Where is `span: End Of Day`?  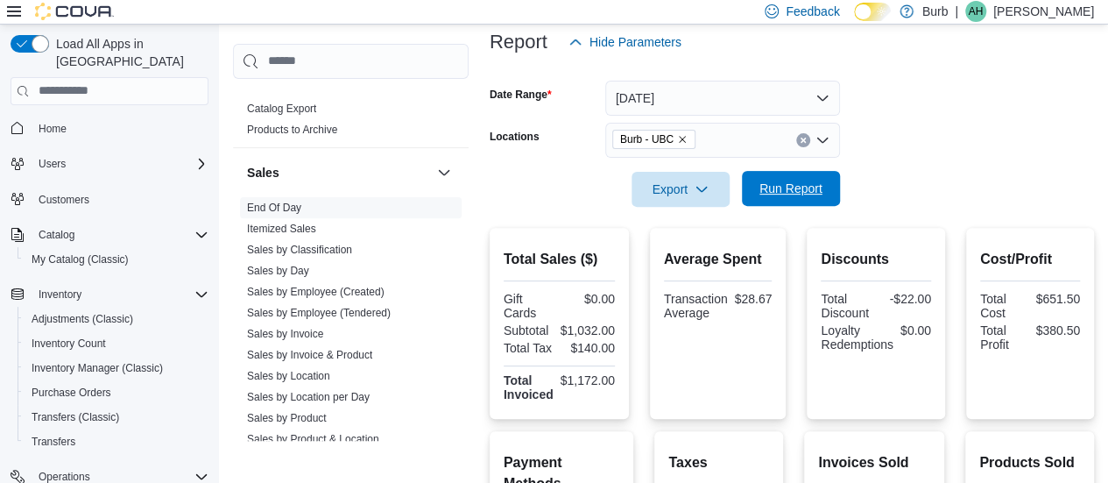 span: End Of Day is located at coordinates (274, 208).